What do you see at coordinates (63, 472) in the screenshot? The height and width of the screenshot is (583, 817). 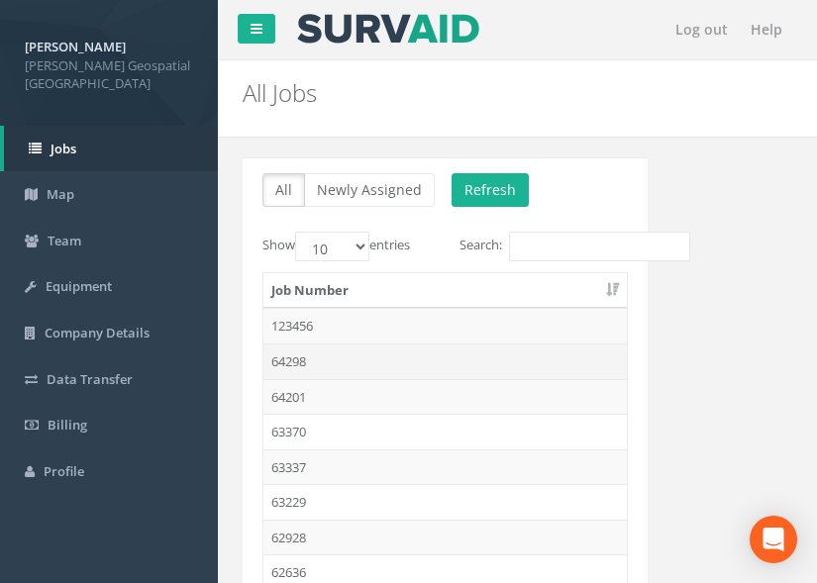 I see `span: Profile` at bounding box center [63, 472].